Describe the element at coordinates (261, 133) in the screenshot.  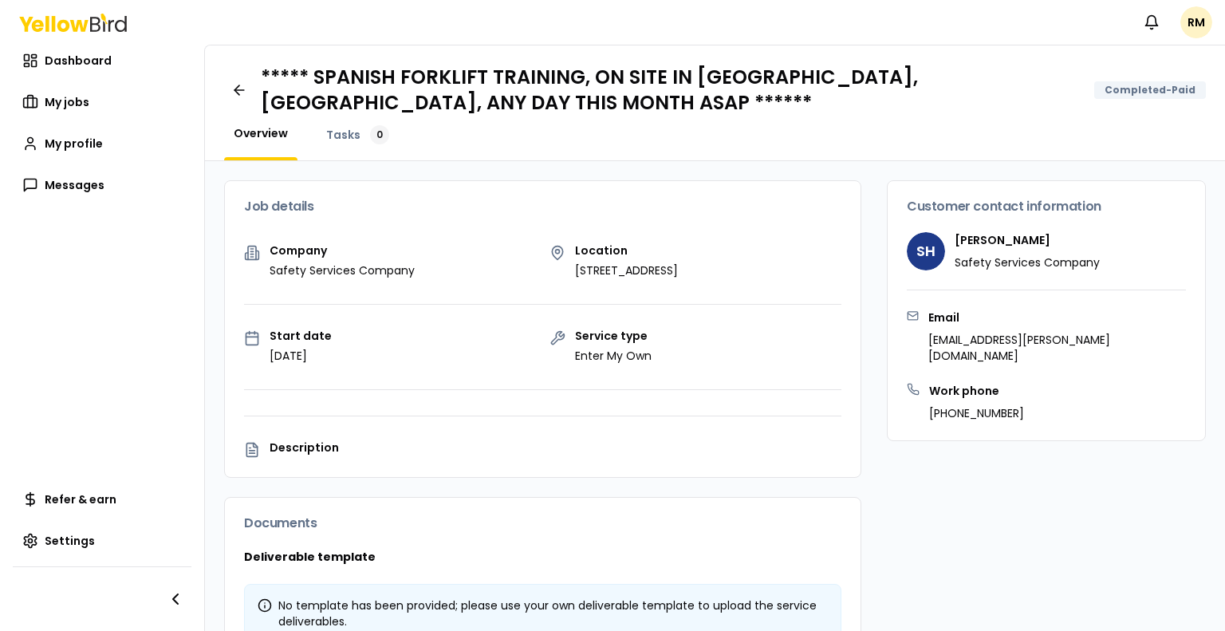
I see `a: Overview` at that location.